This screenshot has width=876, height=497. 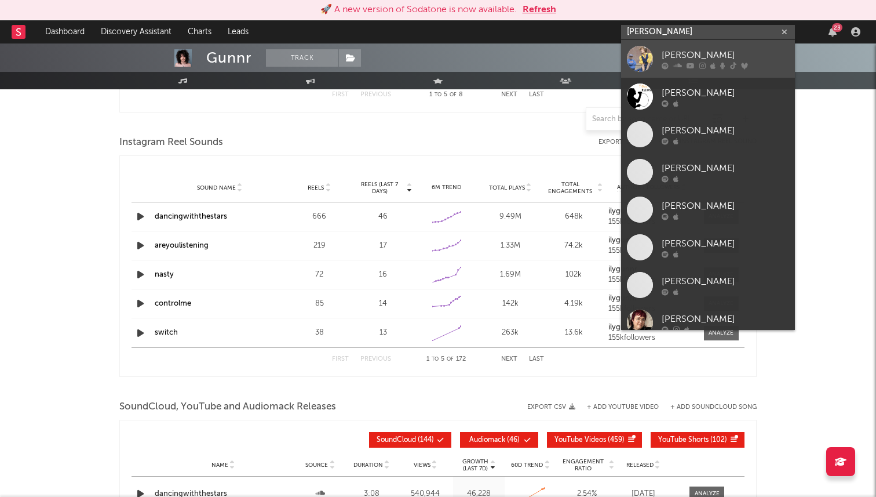 I want to click on input: Search by song name or URL, so click(x=647, y=119).